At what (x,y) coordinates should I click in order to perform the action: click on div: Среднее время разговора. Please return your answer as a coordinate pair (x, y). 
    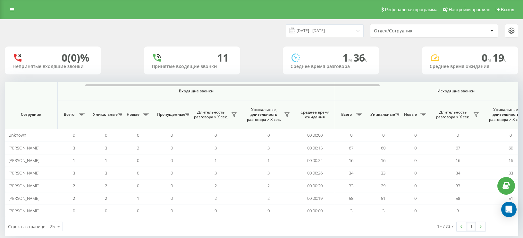
    Looking at the image, I should click on (331, 66).